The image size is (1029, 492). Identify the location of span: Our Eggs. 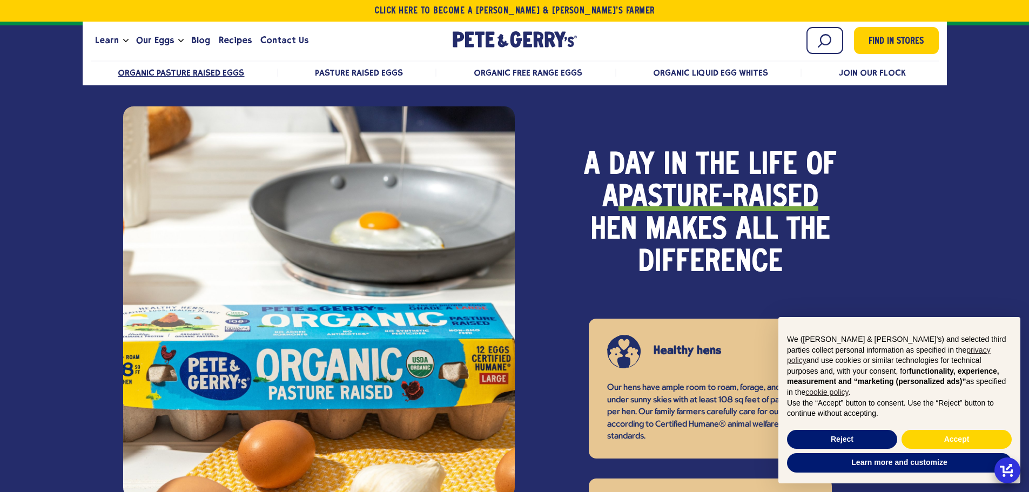
(155, 40).